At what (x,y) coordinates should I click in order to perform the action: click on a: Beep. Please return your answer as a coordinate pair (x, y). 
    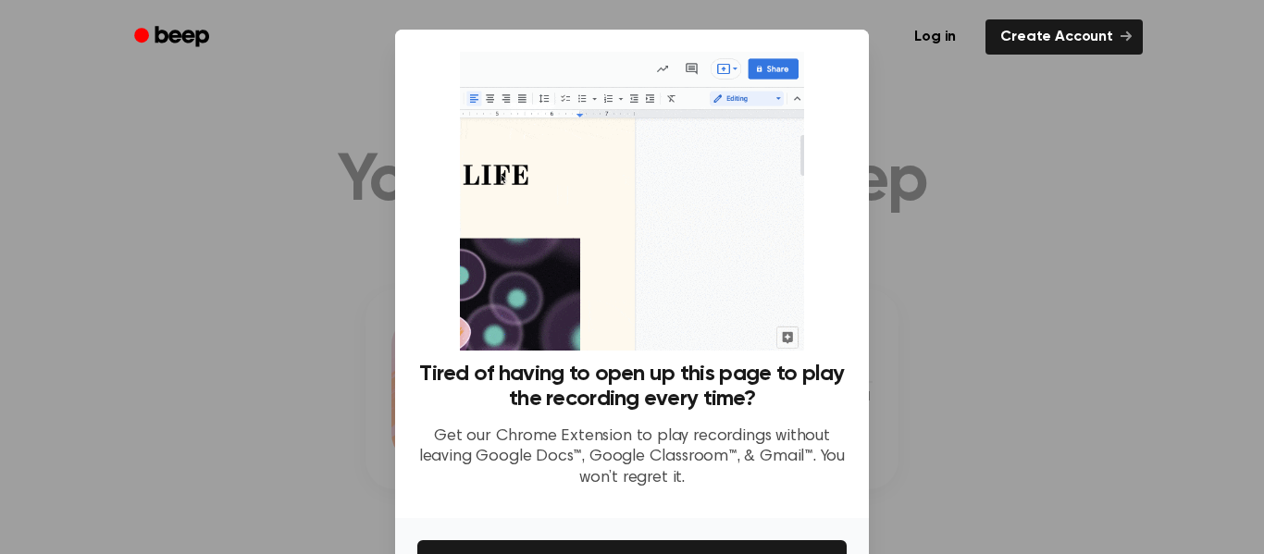
    Looking at the image, I should click on (173, 37).